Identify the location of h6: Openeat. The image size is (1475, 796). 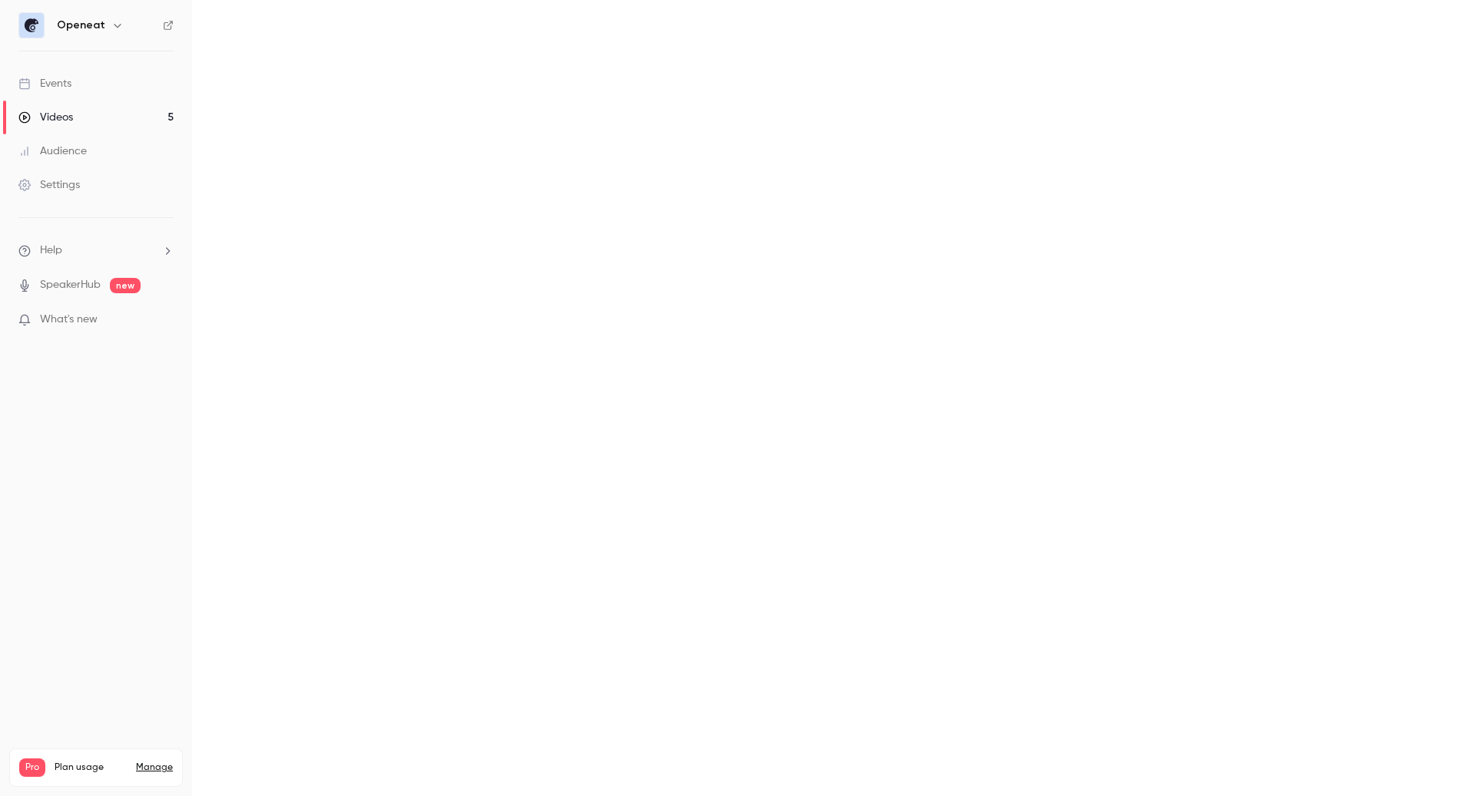
(81, 25).